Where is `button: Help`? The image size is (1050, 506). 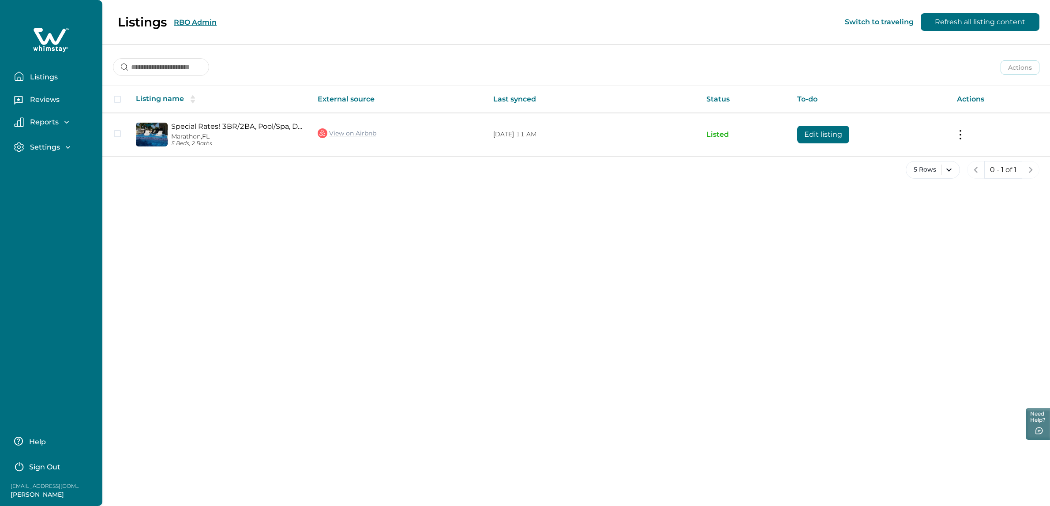 button: Help is located at coordinates (53, 441).